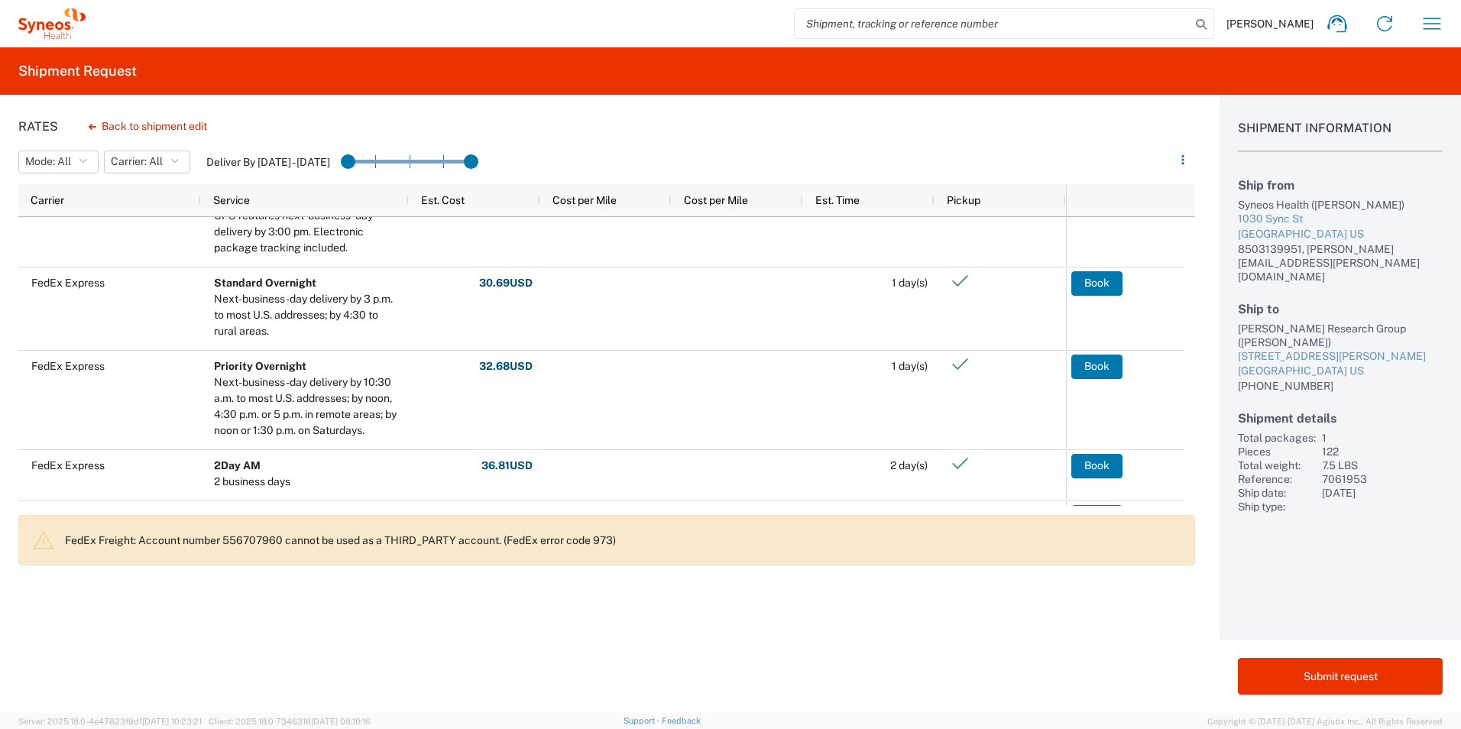  What do you see at coordinates (1340, 185) in the screenshot?
I see `h2: Ship from` at bounding box center [1340, 185].